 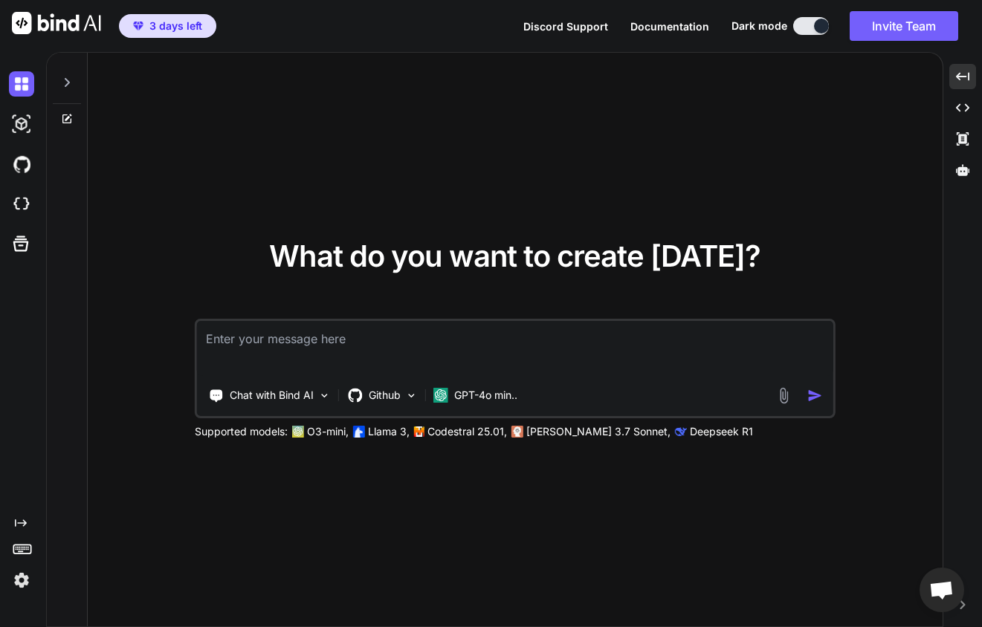 What do you see at coordinates (359, 432) in the screenshot?
I see `img: Llama2` at bounding box center [359, 432].